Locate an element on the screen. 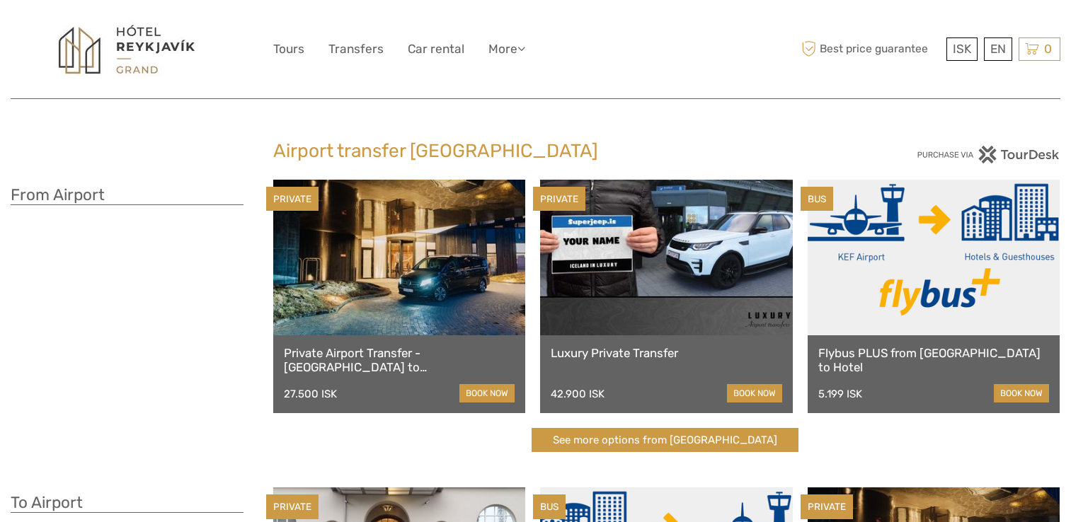 The width and height of the screenshot is (1071, 522). img: PurchaseViaTourDesk.png is located at coordinates (988, 154).